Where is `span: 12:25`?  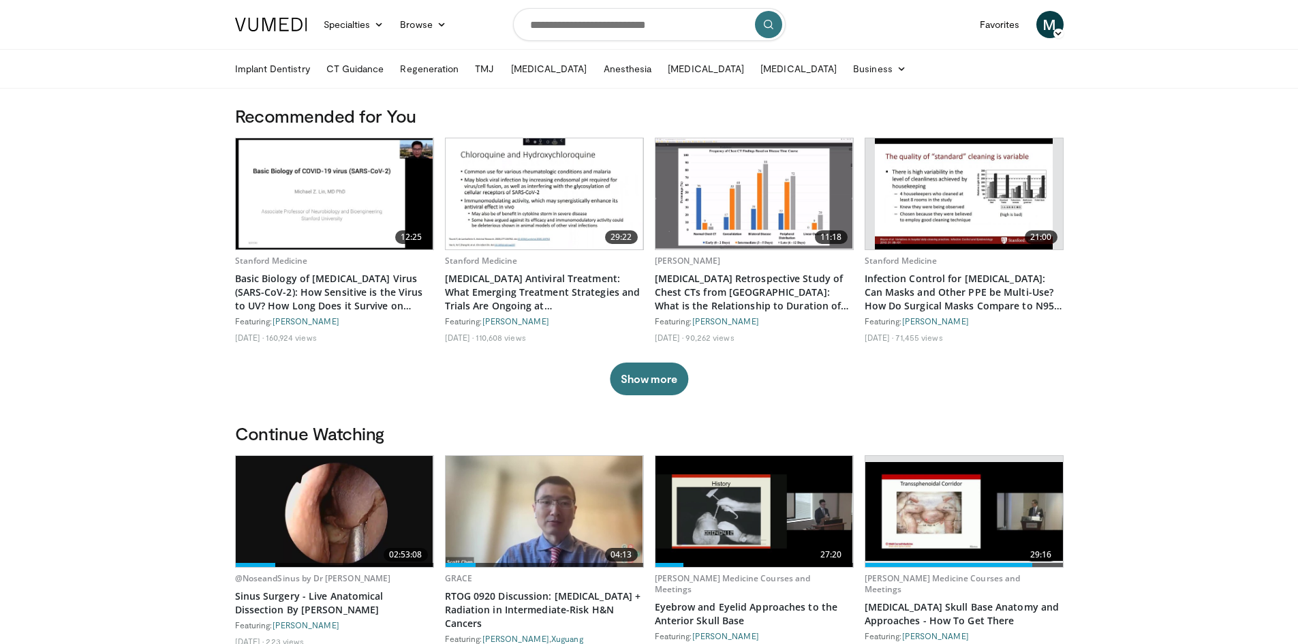 span: 12:25 is located at coordinates (411, 237).